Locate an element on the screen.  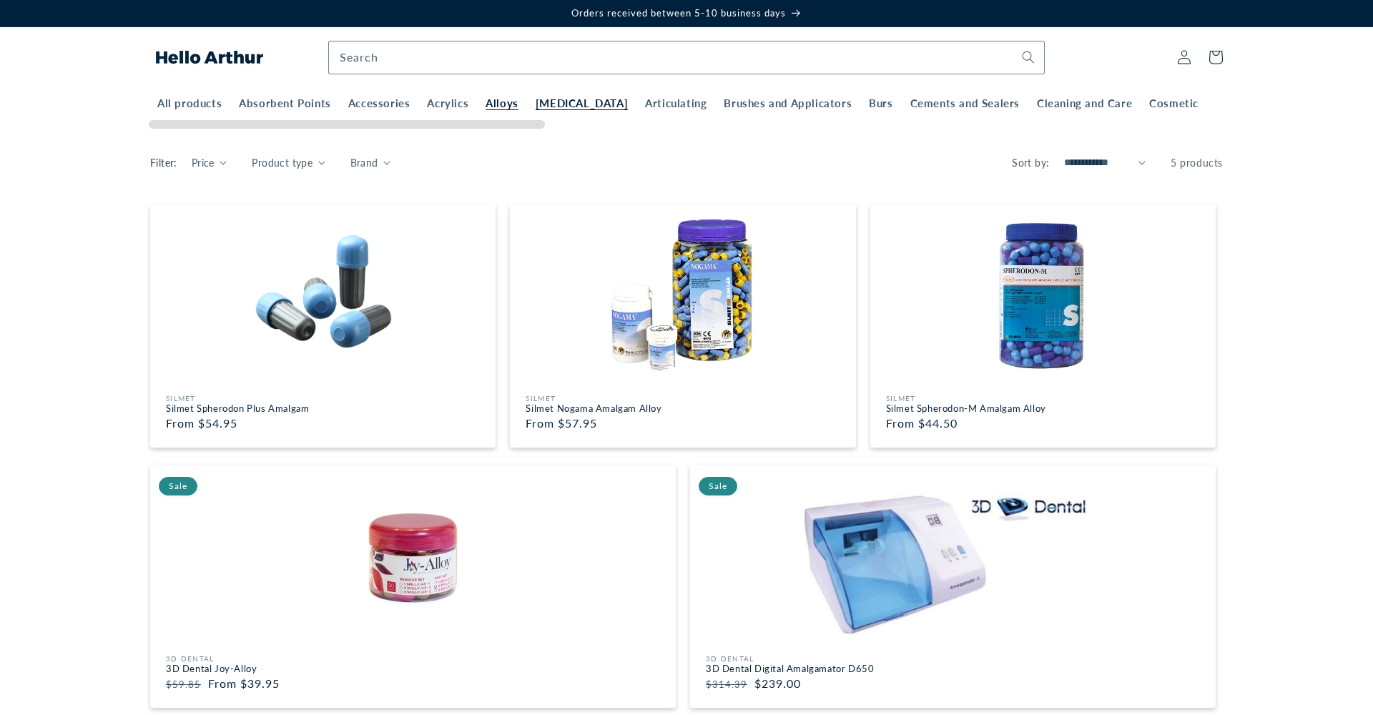
span: 5 products is located at coordinates (1196, 162).